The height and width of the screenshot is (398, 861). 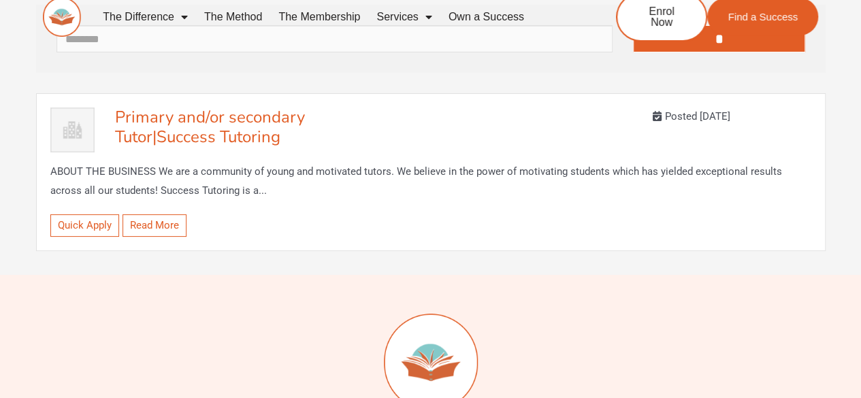 What do you see at coordinates (827, 366) in the screenshot?
I see `div: Chat Widget` at bounding box center [827, 366].